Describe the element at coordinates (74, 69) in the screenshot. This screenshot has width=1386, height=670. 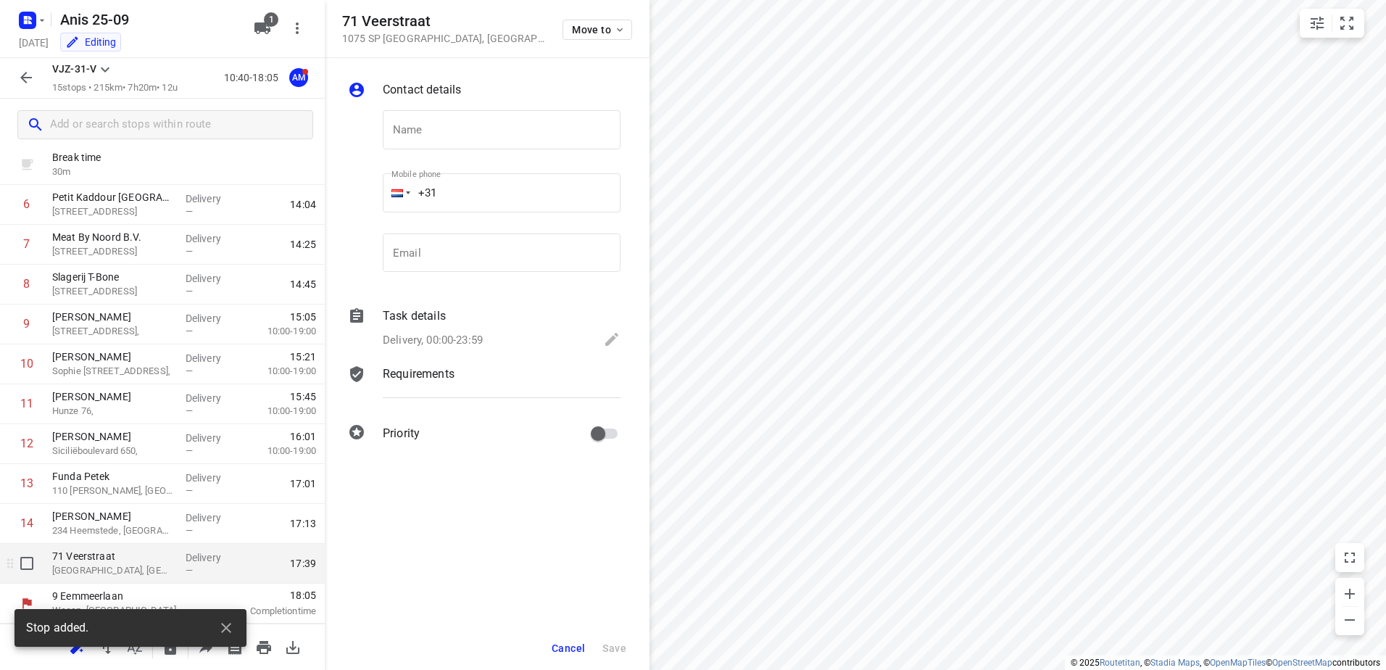
I see `p: VJZ-31-V` at that location.